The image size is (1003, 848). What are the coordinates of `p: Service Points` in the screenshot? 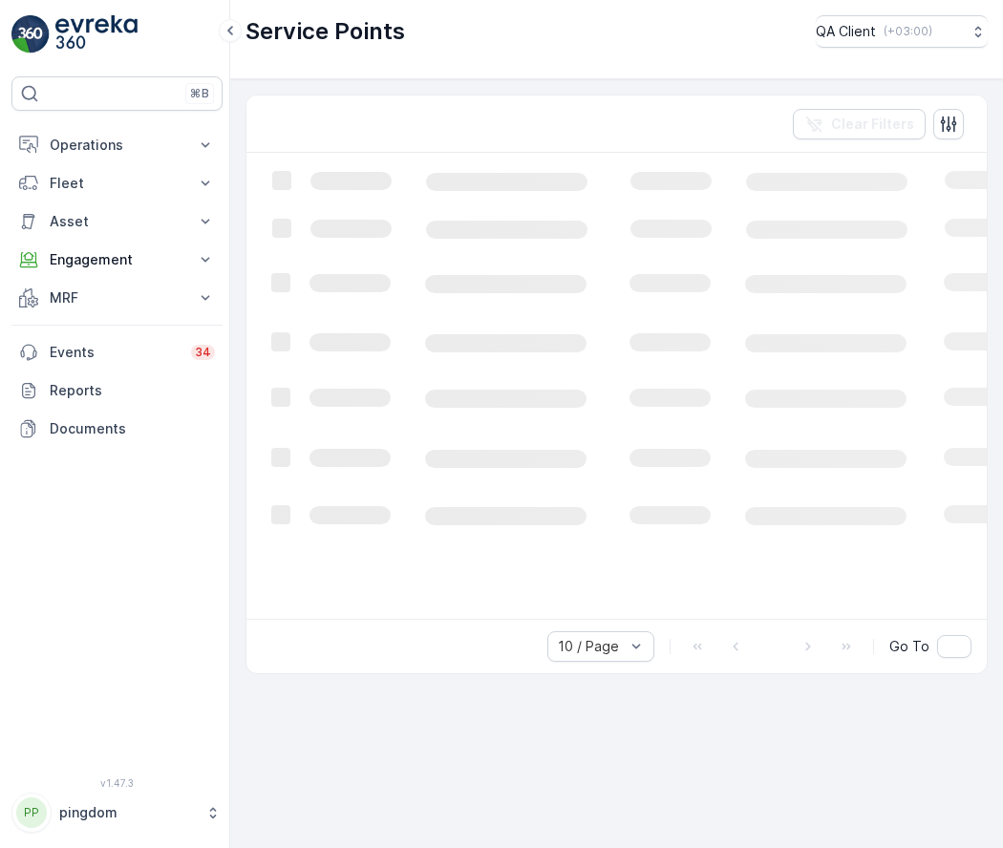 It's located at (325, 32).